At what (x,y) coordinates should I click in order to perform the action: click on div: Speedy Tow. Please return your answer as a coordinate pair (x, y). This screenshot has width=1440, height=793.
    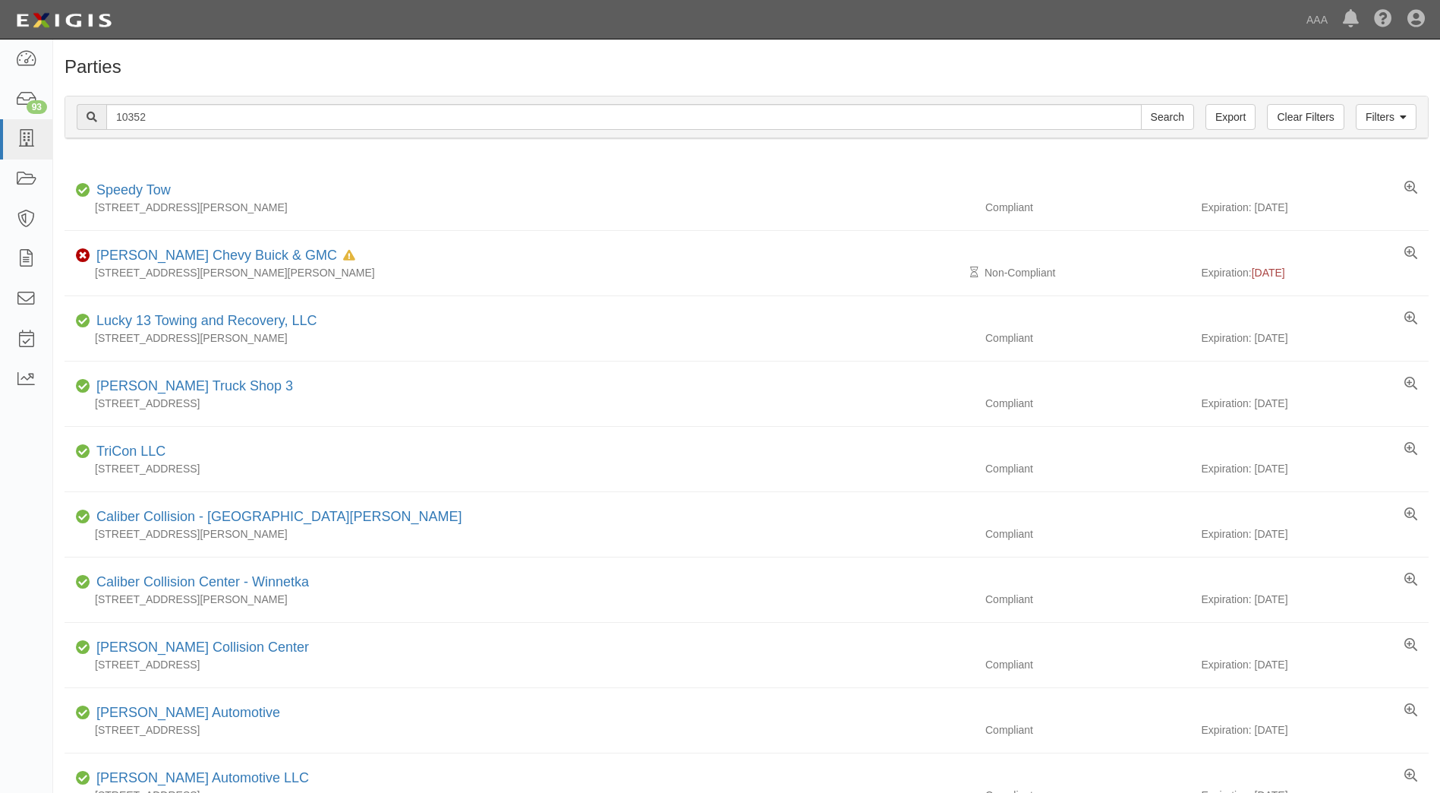
    Looking at the image, I should click on (131, 191).